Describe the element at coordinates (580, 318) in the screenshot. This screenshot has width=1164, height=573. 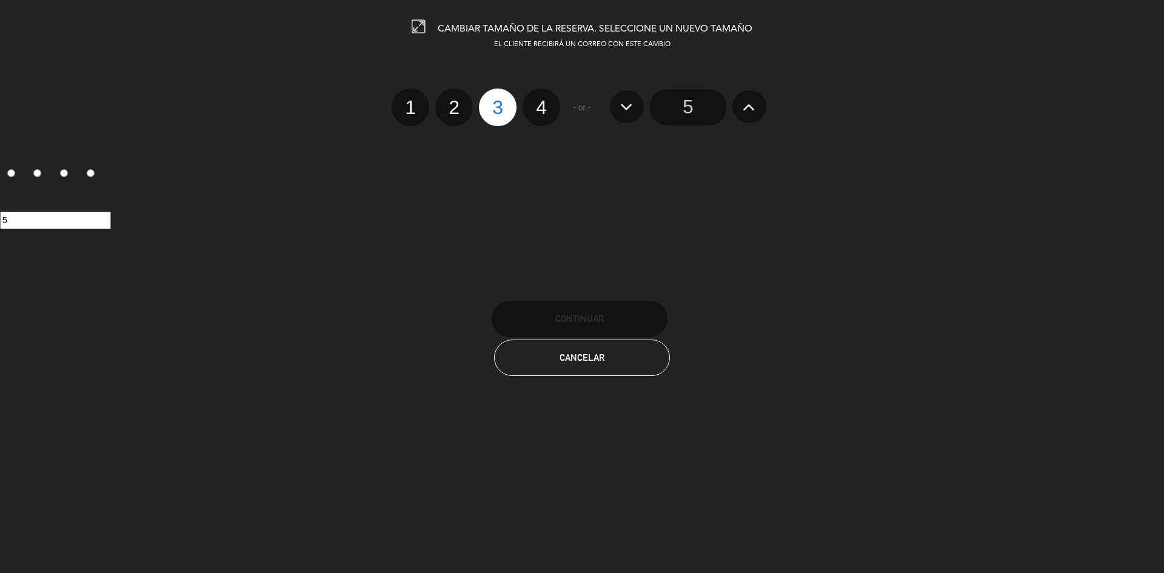
I see `span: Continuar` at that location.